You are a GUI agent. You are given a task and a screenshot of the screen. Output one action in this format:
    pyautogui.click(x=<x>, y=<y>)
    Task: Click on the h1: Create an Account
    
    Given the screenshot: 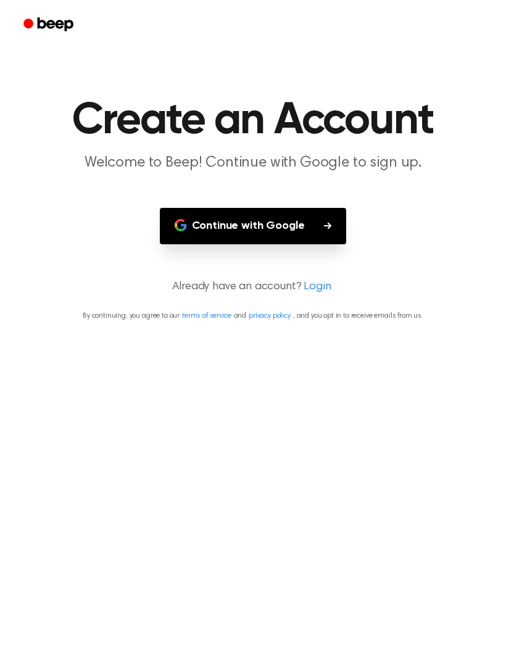 What is the action you would take?
    pyautogui.click(x=253, y=121)
    